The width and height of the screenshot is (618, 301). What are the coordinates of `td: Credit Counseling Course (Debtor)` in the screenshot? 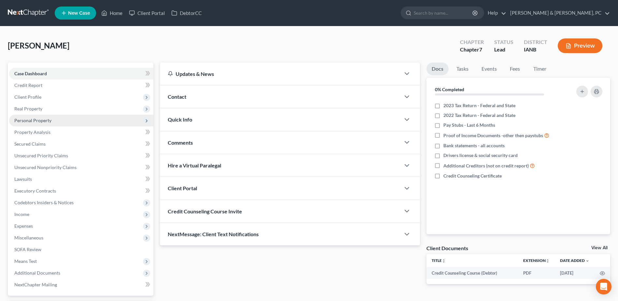 It's located at (472, 273).